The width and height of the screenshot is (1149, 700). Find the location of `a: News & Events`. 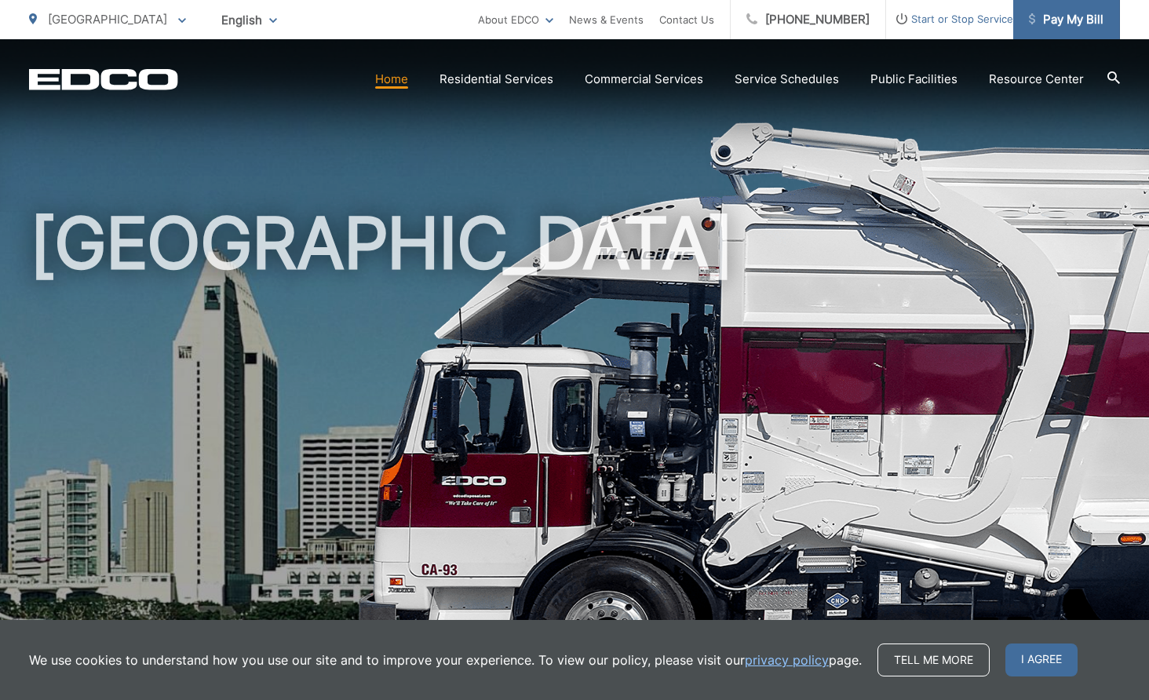

a: News & Events is located at coordinates (606, 20).